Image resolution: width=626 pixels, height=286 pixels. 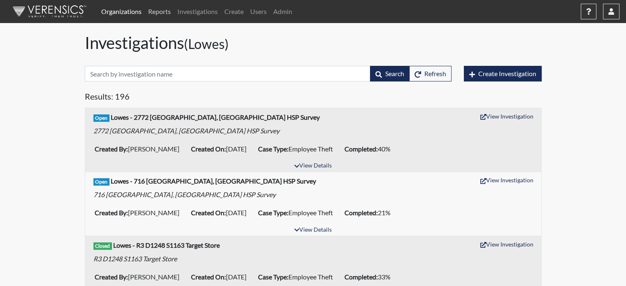 What do you see at coordinates (370, 277) in the screenshot?
I see `li: 33%` at bounding box center [370, 277].